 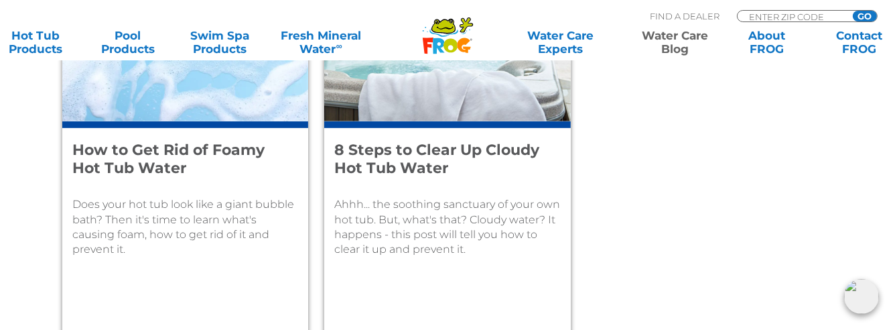 I want to click on a: ContactFROG, so click(x=859, y=42).